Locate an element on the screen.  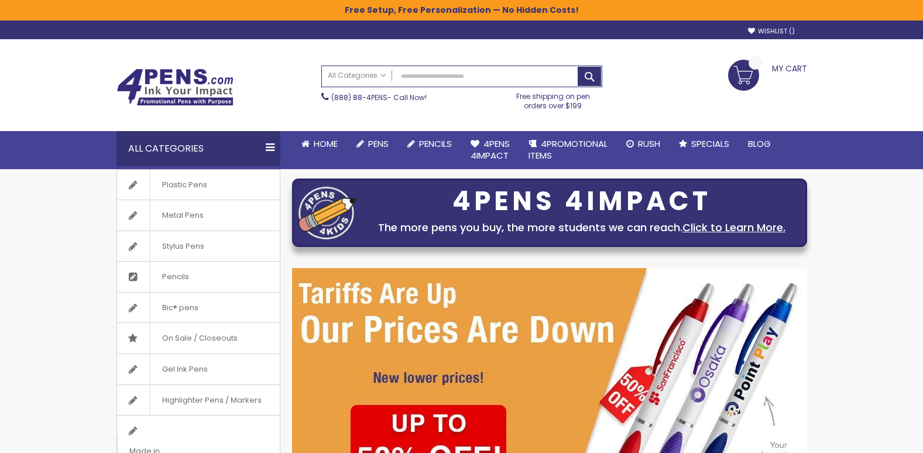
a: Click to Learn More. is located at coordinates (734, 227).